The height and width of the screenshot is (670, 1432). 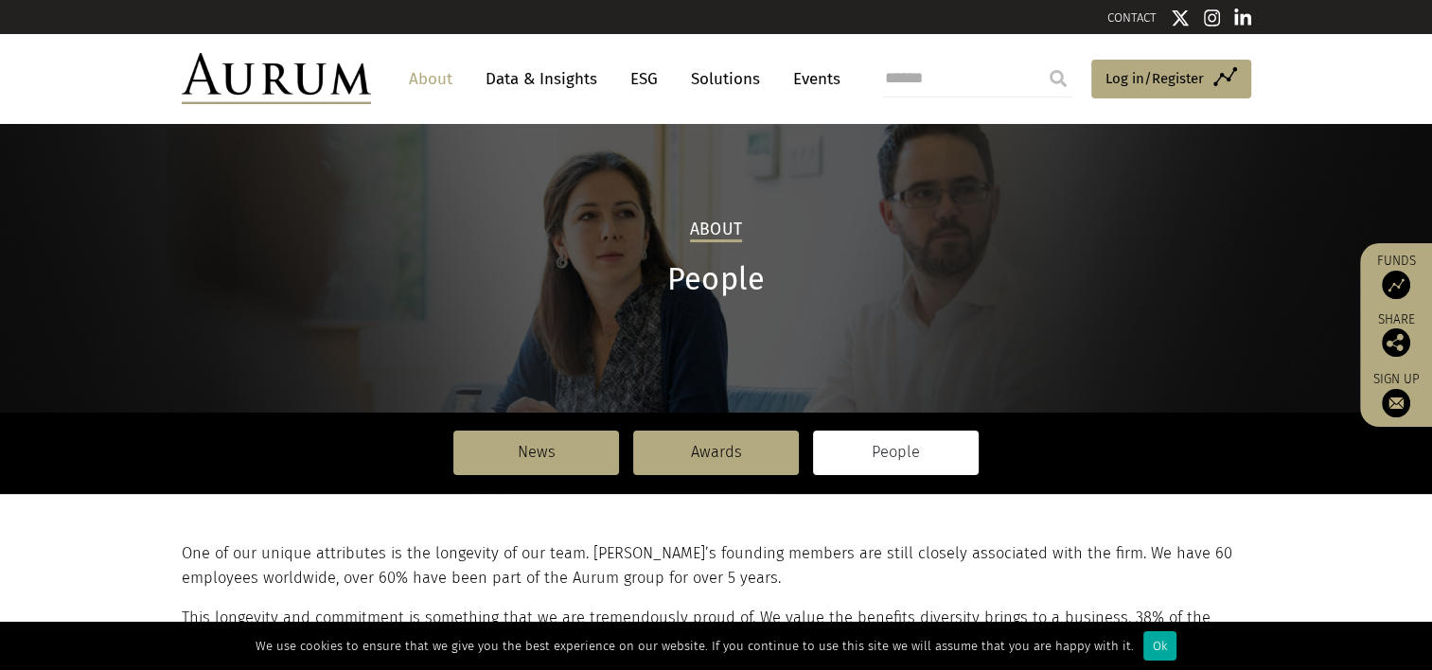 I want to click on img: Access Funds, so click(x=1396, y=285).